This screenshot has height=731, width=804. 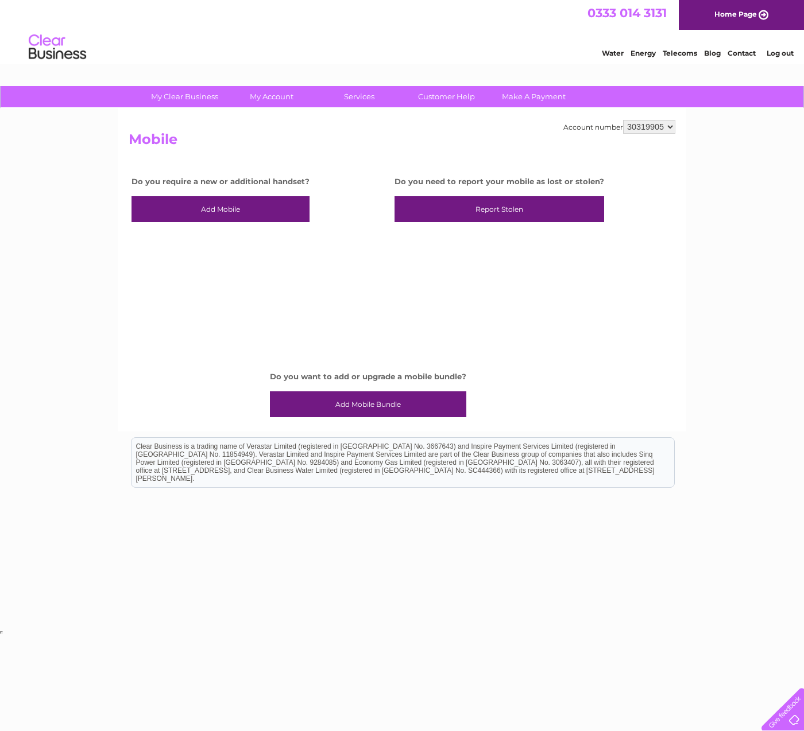 What do you see at coordinates (627, 13) in the screenshot?
I see `span: 0333 014 3131` at bounding box center [627, 13].